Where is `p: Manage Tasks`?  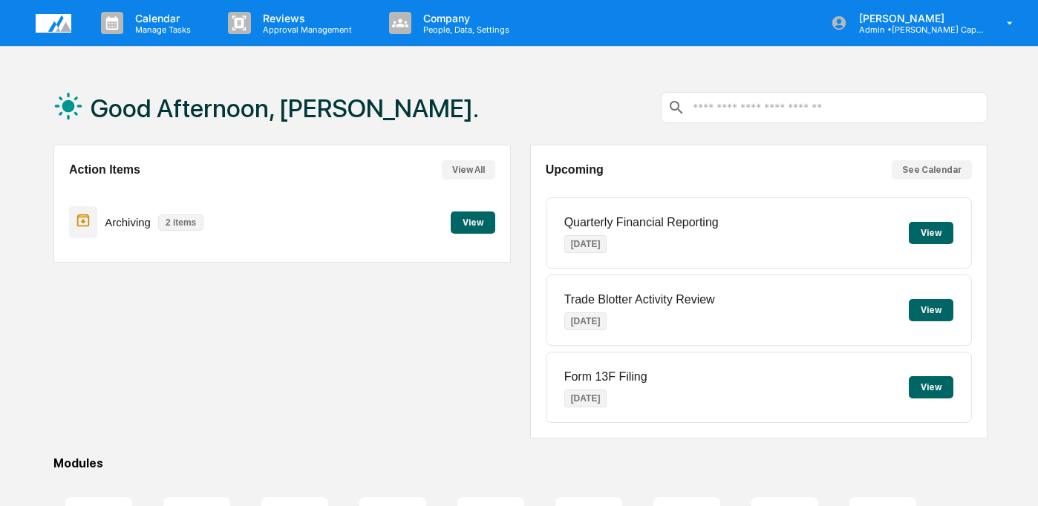 p: Manage Tasks is located at coordinates (160, 30).